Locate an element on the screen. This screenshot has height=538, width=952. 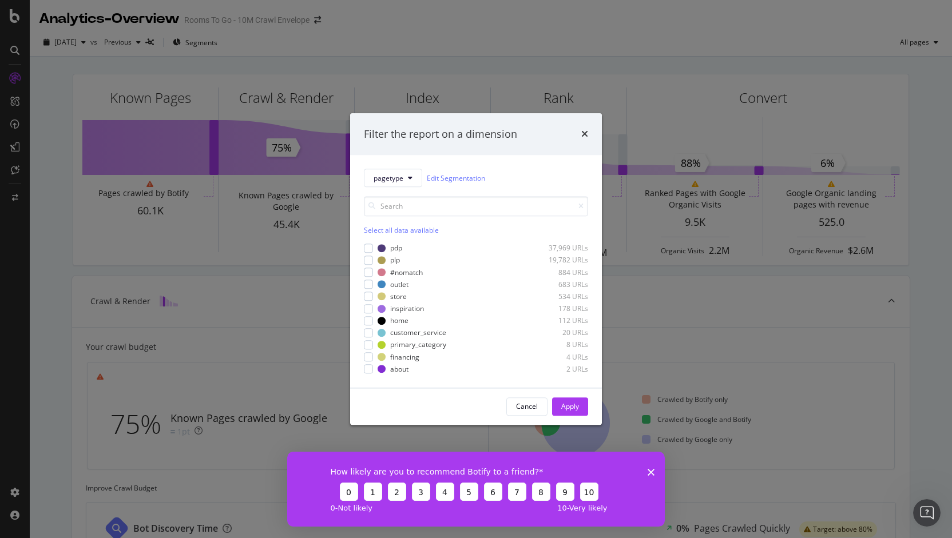
div: 534 URLs is located at coordinates (560, 296).